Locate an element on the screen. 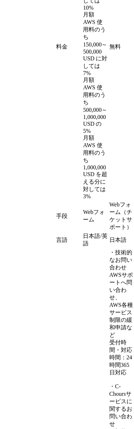 This screenshot has width=134, height=429. td: 言語 is located at coordinates (69, 240).